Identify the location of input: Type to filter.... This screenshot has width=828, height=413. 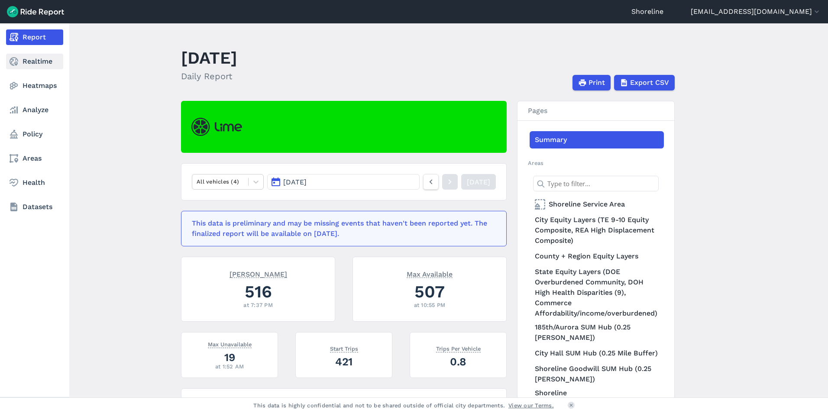
(596, 184).